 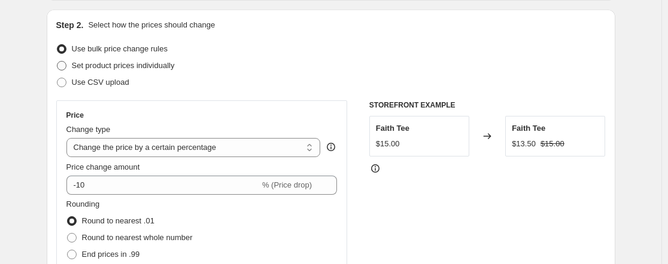 What do you see at coordinates (83, 204) in the screenshot?
I see `span: Rounding` at bounding box center [83, 204].